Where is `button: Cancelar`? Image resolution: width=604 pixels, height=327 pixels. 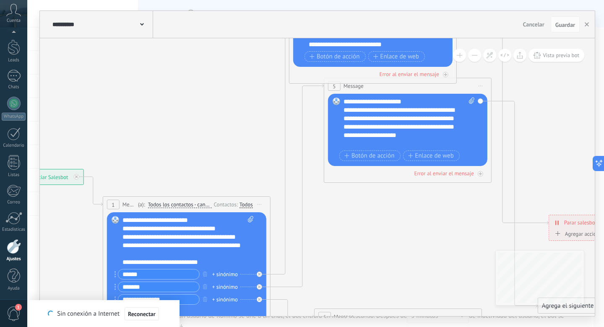 button: Cancelar is located at coordinates (534, 24).